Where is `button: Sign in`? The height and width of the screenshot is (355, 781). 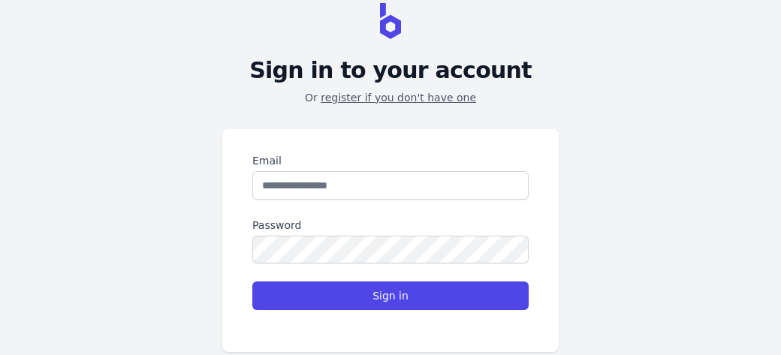 button: Sign in is located at coordinates (391, 296).